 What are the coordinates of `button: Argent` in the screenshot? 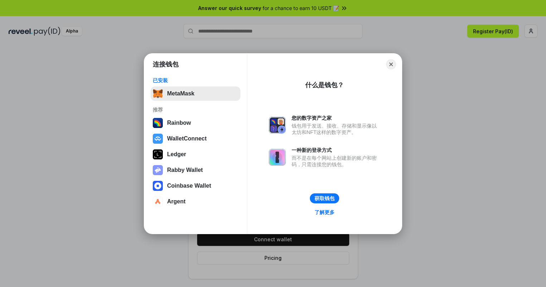 It's located at (195, 202).